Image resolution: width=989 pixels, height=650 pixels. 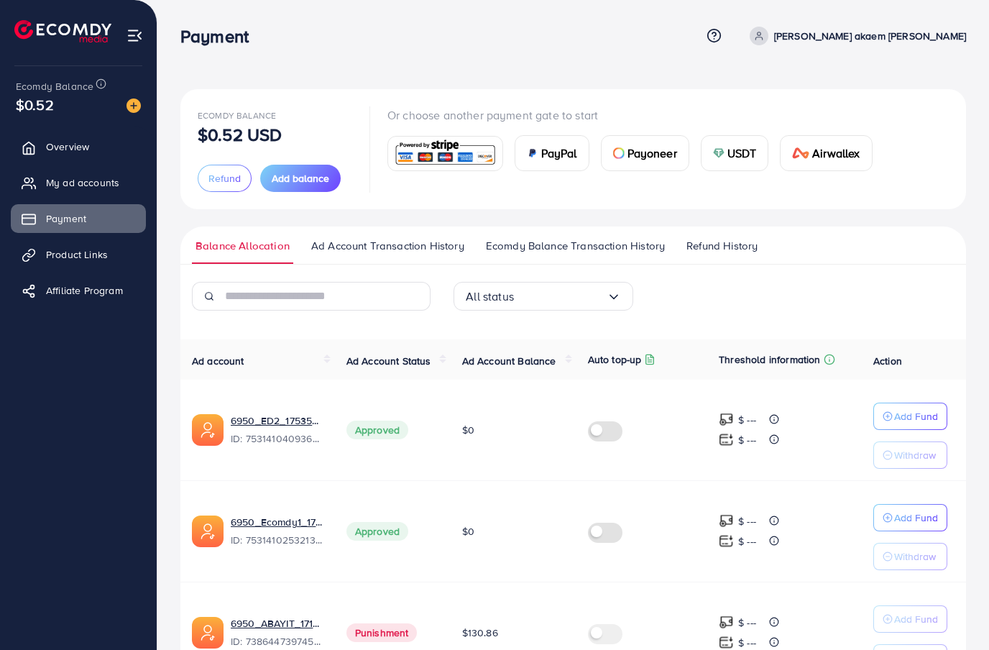 I want to click on img: menu, so click(x=134, y=35).